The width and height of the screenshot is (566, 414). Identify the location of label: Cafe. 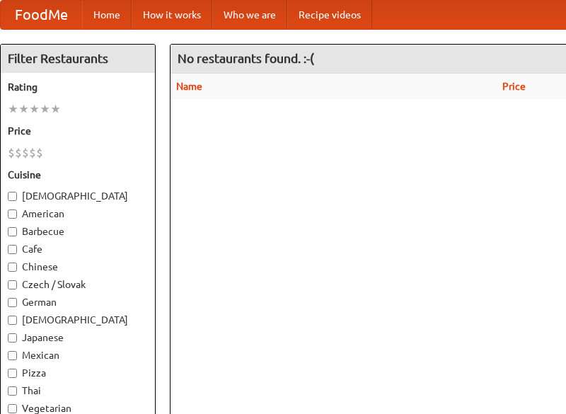
(78, 249).